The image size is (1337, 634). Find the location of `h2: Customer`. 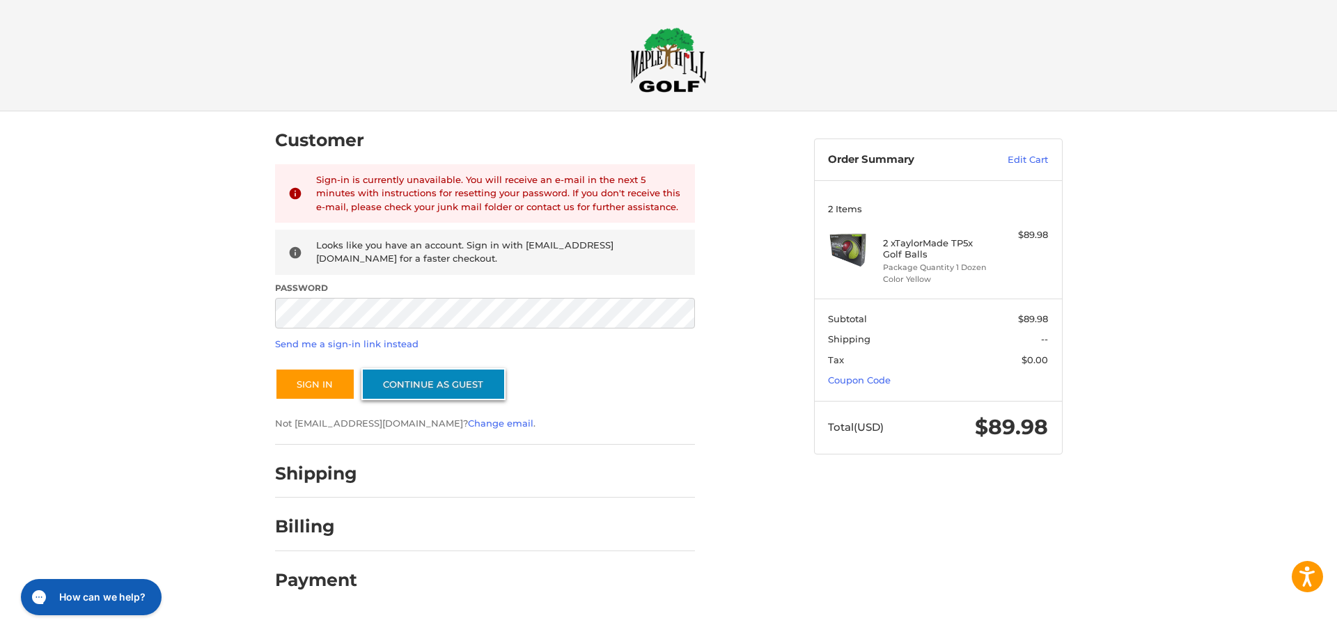

h2: Customer is located at coordinates (320, 140).